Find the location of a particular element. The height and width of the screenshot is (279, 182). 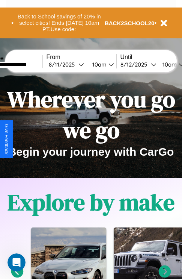

div: 8 / 12 / 2025 is located at coordinates (136, 64).